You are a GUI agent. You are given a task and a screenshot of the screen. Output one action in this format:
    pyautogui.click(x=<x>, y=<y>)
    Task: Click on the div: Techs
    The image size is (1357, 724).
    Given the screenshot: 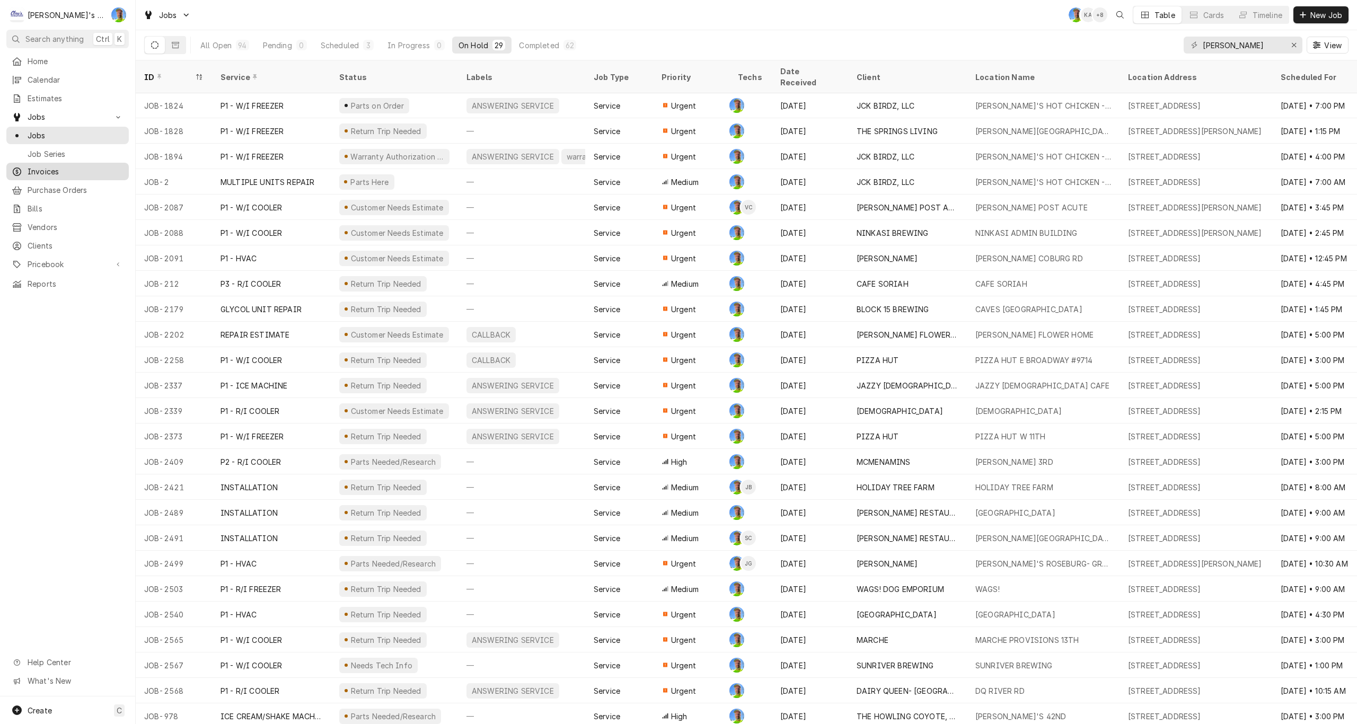 What is the action you would take?
    pyautogui.click(x=751, y=77)
    